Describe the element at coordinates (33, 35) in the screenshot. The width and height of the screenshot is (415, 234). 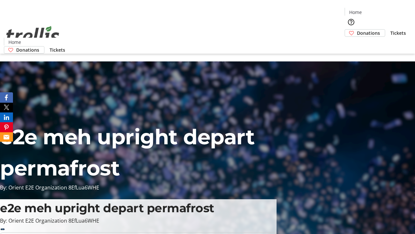
I see `img: Orient E2E Organization 8EfLua6WHE's Logo` at that location.